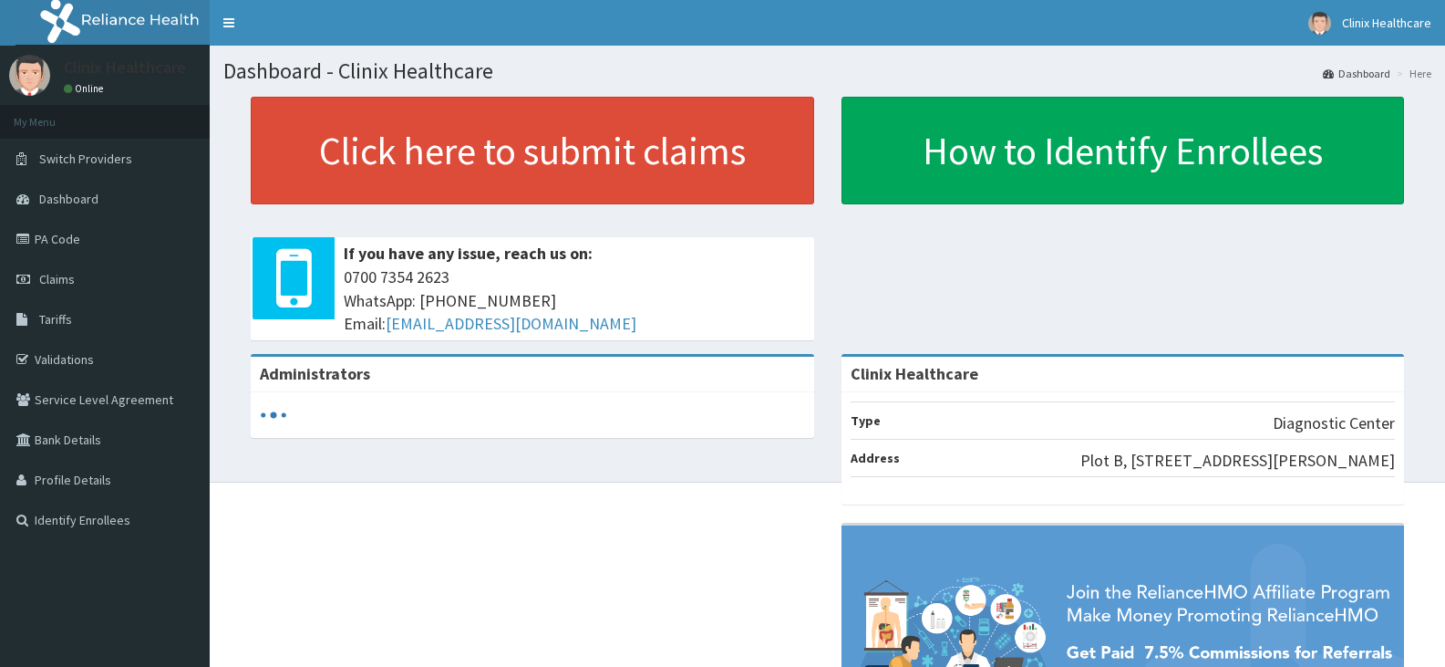 This screenshot has height=667, width=1445. What do you see at coordinates (468, 253) in the screenshot?
I see `b: If you have any issue, reach us on:` at bounding box center [468, 253].